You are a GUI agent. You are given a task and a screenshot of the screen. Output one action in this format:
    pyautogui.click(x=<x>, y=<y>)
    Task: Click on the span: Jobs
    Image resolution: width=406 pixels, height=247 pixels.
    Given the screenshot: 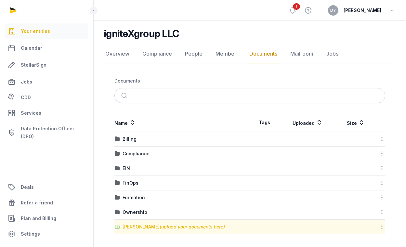 What is the action you would take?
    pyautogui.click(x=26, y=82)
    